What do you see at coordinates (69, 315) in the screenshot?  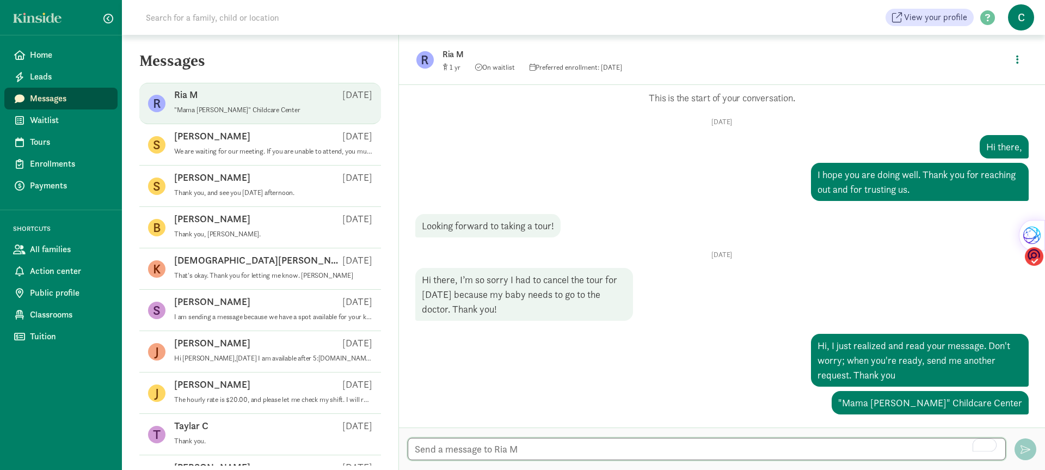 I see `span: Classrooms` at bounding box center [69, 315].